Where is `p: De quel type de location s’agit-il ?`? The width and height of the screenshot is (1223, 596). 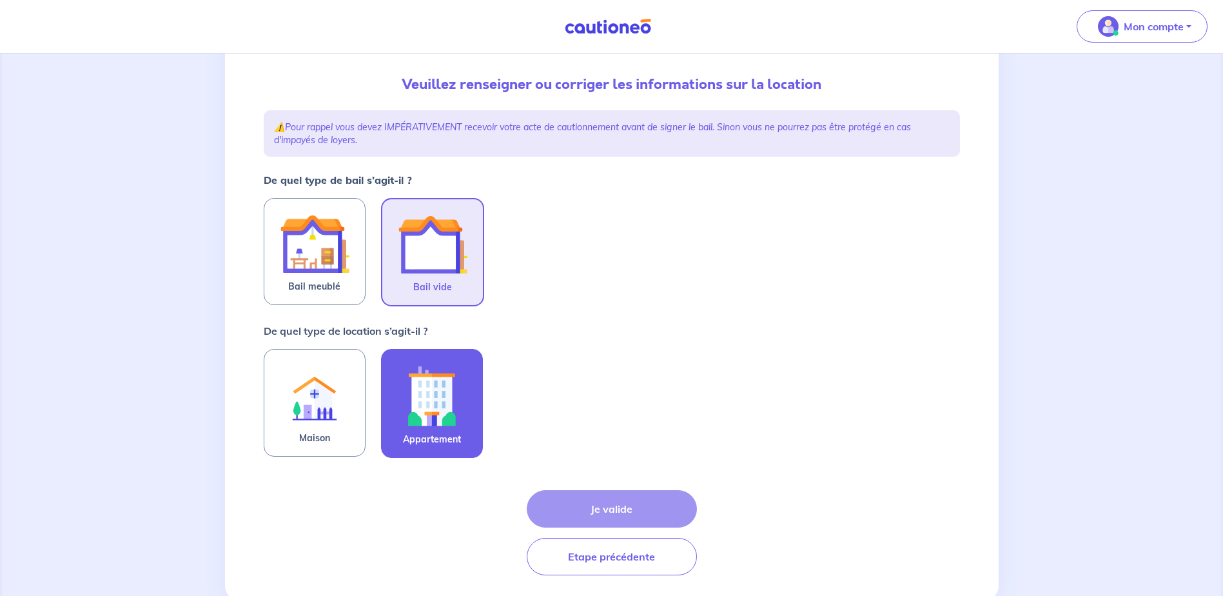
p: De quel type de location s’agit-il ? is located at coordinates (345, 331).